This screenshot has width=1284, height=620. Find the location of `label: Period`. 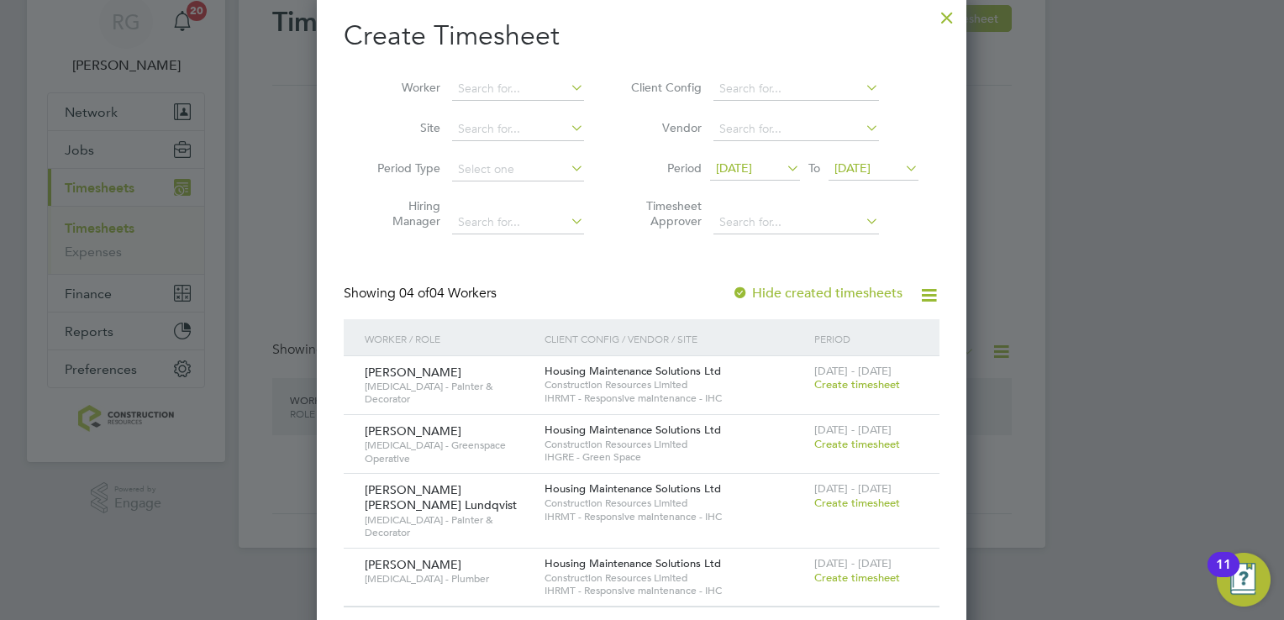

label: Period is located at coordinates (664, 168).